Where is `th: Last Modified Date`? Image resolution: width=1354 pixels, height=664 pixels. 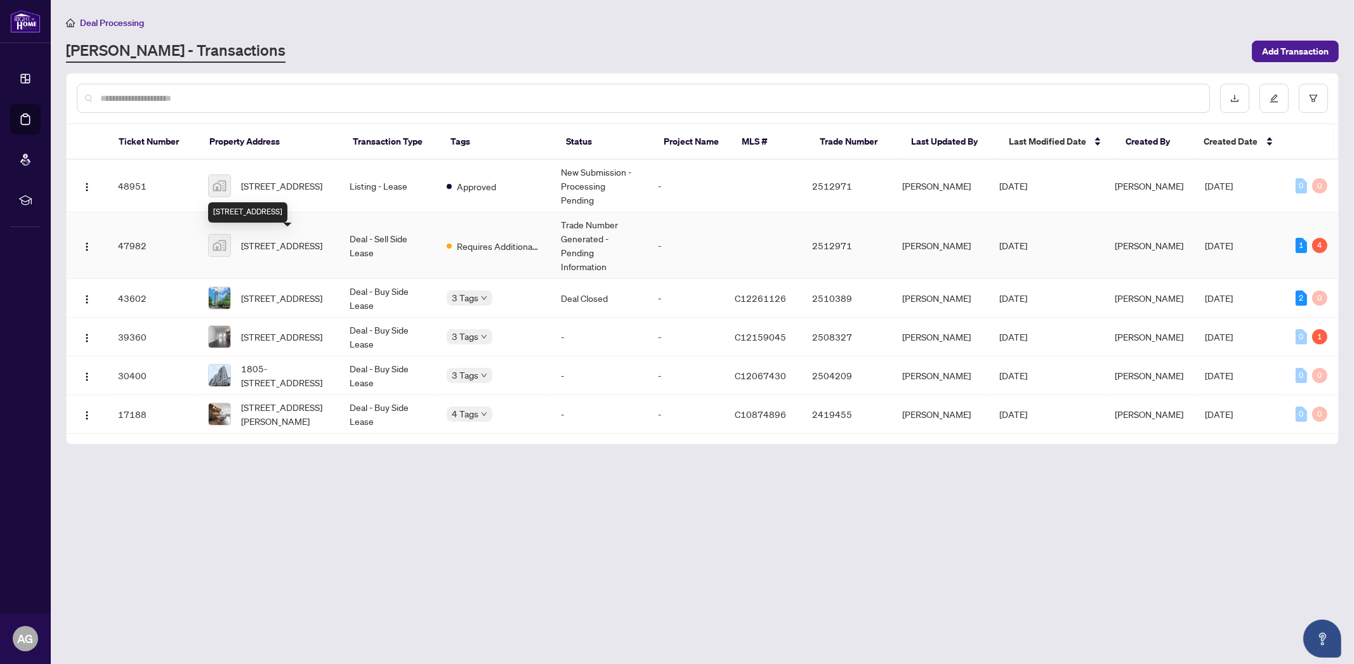 th: Last Modified Date is located at coordinates (1057, 142).